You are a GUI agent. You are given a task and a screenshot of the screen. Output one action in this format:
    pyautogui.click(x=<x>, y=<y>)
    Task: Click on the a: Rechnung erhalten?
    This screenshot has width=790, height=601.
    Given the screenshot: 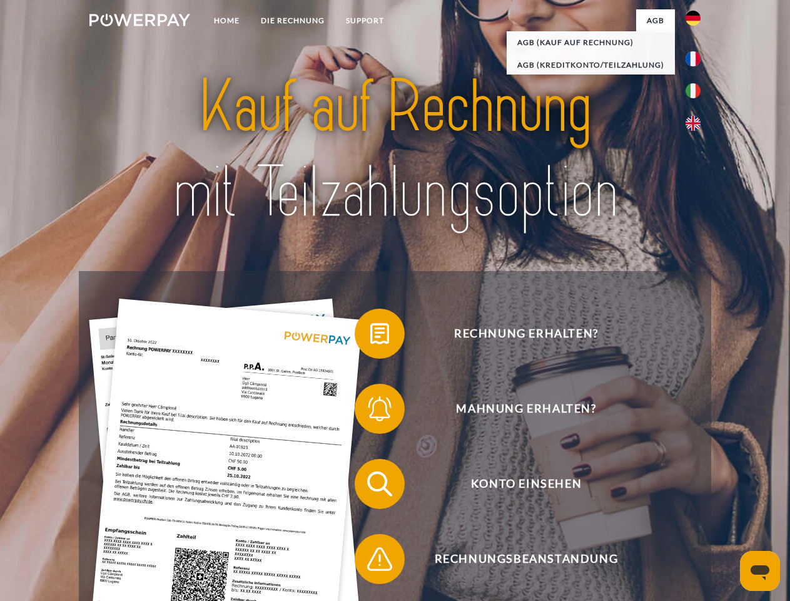 What is the action you would take?
    pyautogui.click(x=518, y=334)
    